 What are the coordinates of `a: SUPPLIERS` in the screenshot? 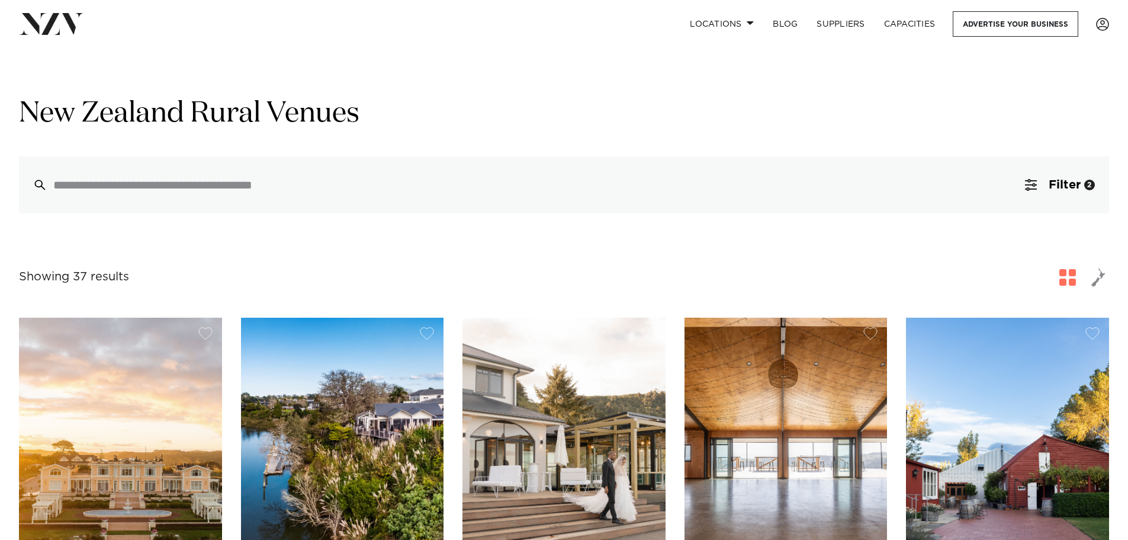 It's located at (840, 24).